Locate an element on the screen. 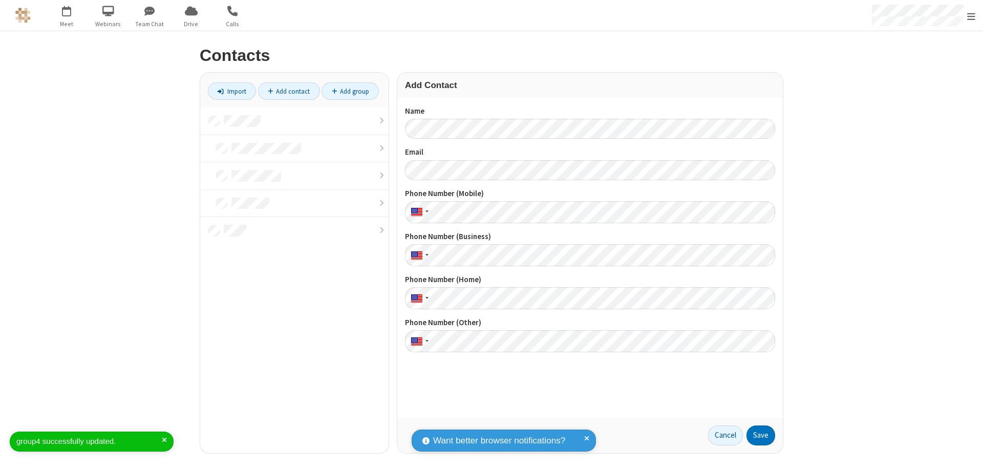 This screenshot has height=469, width=983. label: Phone Number (Business) is located at coordinates (590, 237).